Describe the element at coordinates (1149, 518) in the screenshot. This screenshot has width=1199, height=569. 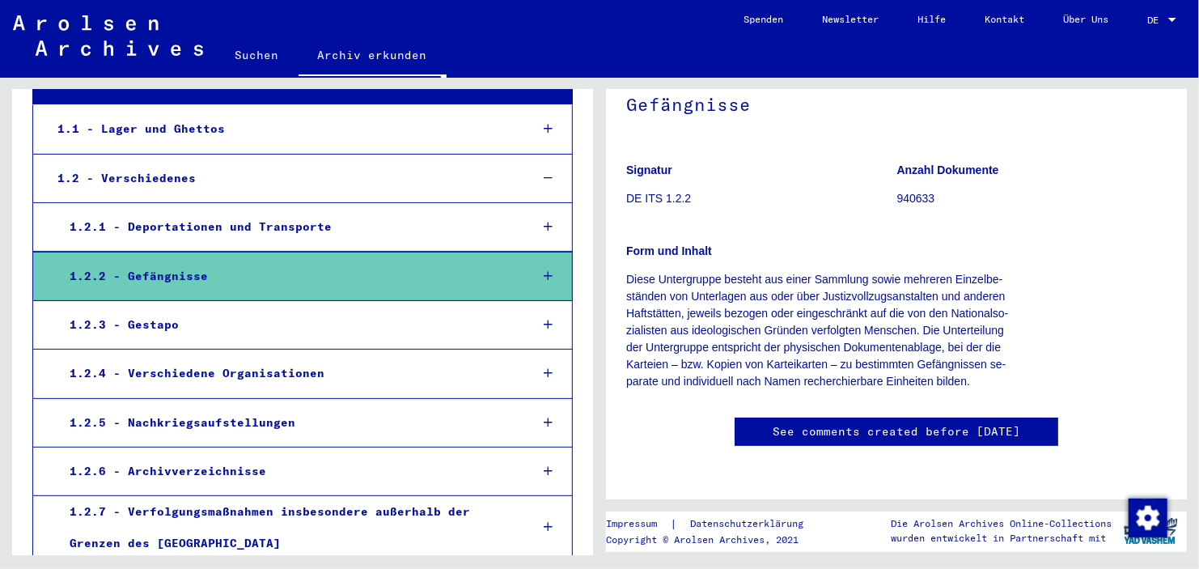
I see `img: Zustimmung ändern` at that location.